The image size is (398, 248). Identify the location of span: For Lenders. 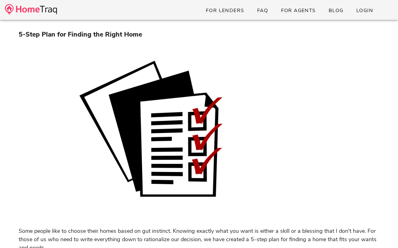
(225, 11).